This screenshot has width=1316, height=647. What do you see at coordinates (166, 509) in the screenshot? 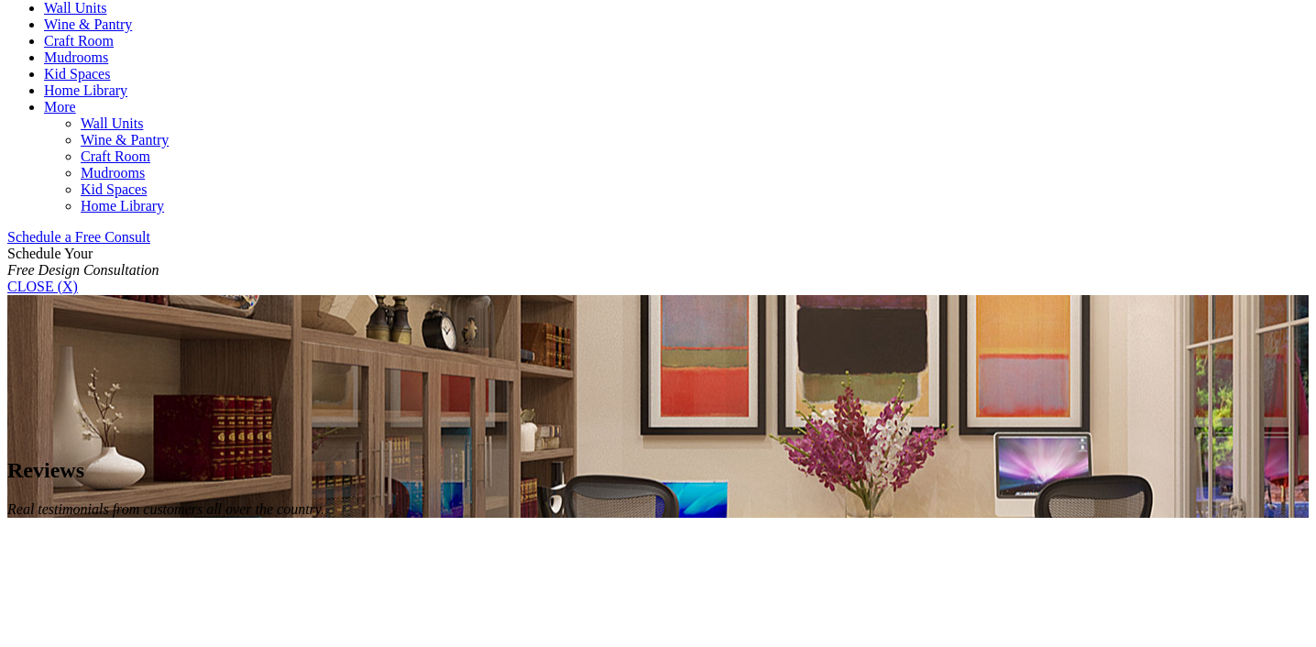
I see `em: Real testimonials from customers all over the country.` at bounding box center [166, 509].